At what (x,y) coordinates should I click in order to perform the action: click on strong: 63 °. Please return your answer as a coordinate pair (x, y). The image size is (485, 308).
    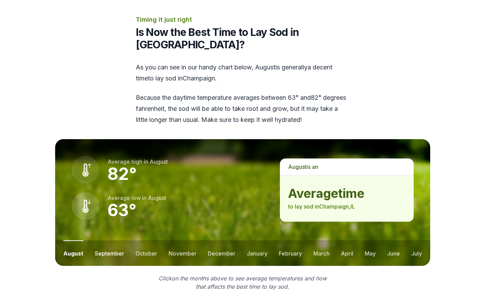
    Looking at the image, I should click on (122, 210).